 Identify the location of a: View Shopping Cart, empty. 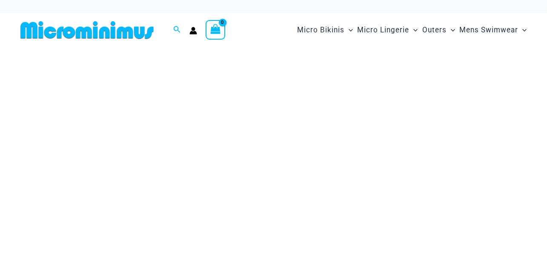
(215, 30).